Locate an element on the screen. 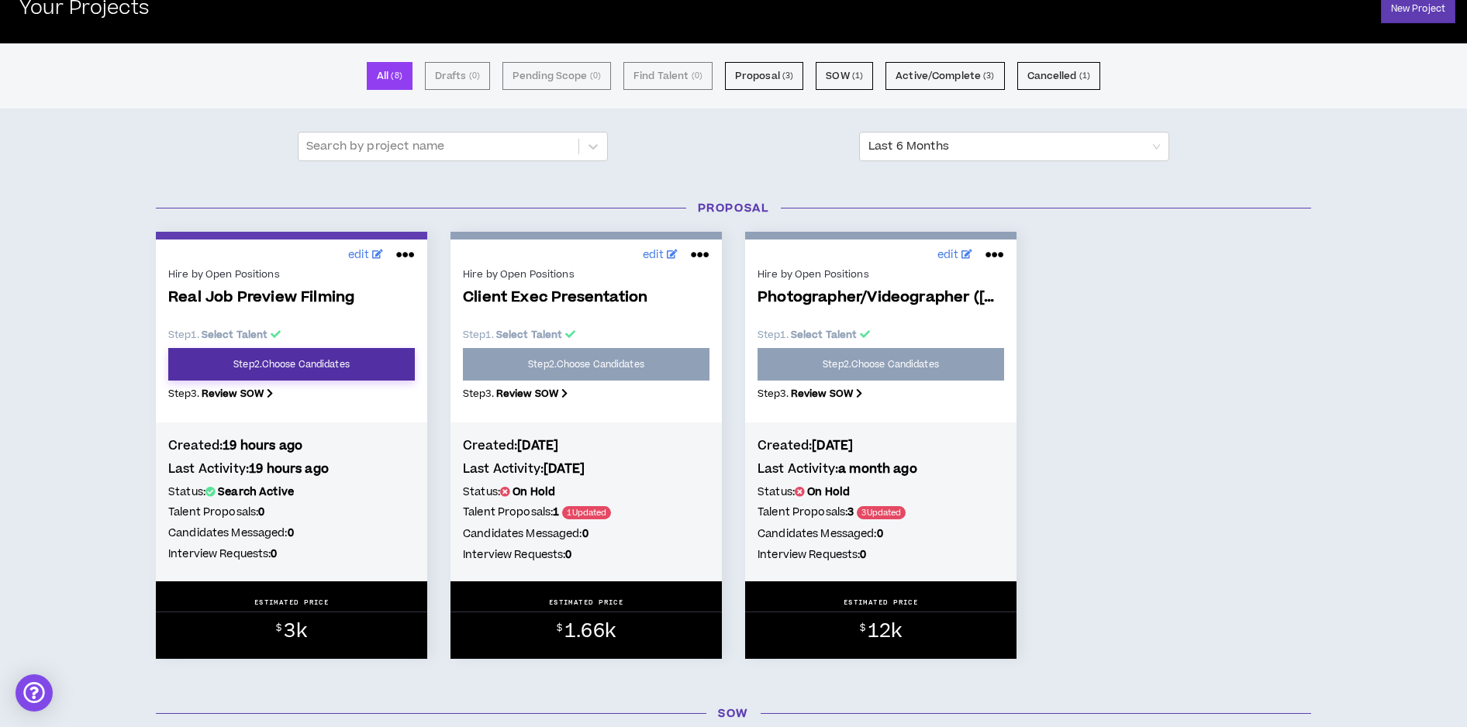  span: 3k is located at coordinates (295, 631).